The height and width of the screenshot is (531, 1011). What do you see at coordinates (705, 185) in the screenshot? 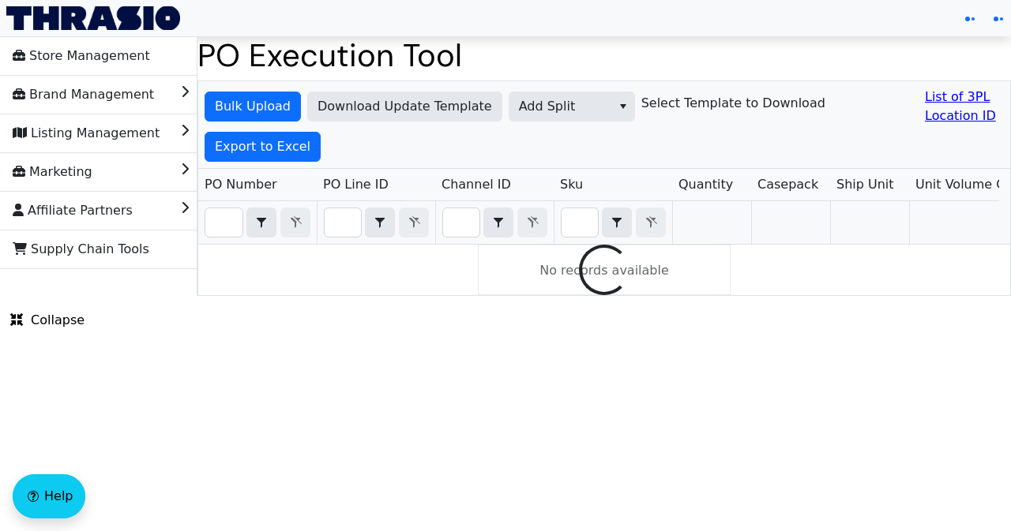
I see `span: Quantity` at bounding box center [705, 185].